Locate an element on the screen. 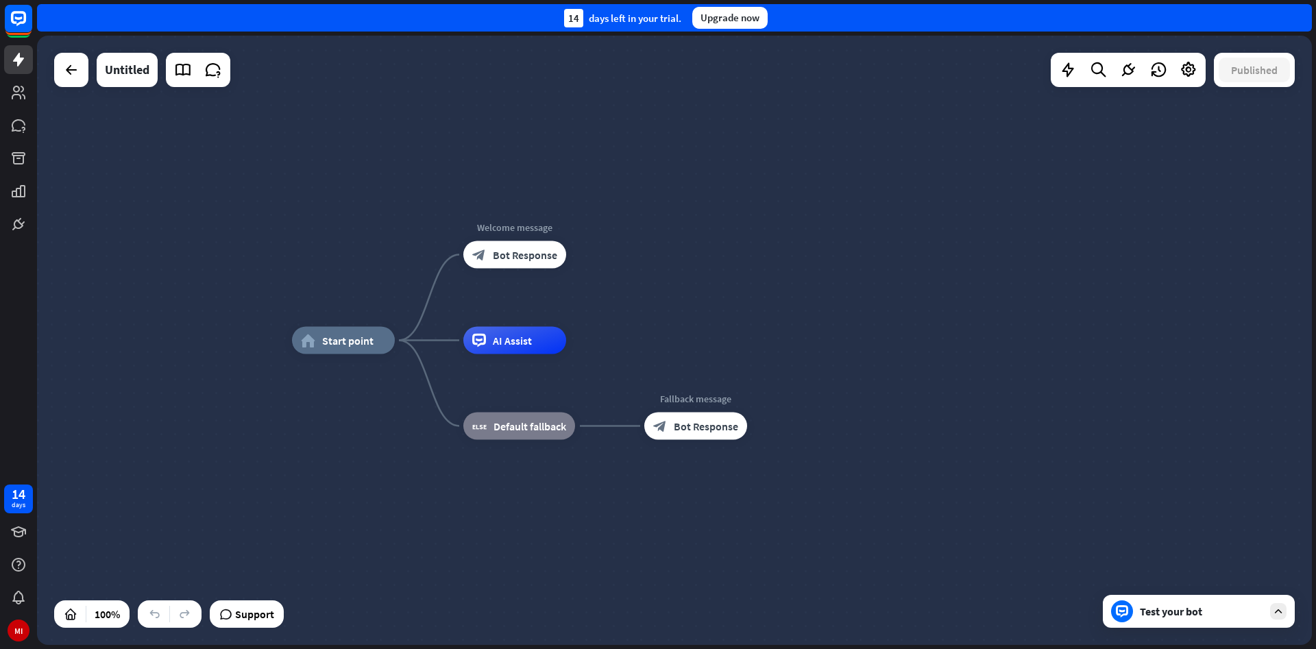 The width and height of the screenshot is (1316, 649). div: Test your bot is located at coordinates (1202, 611).